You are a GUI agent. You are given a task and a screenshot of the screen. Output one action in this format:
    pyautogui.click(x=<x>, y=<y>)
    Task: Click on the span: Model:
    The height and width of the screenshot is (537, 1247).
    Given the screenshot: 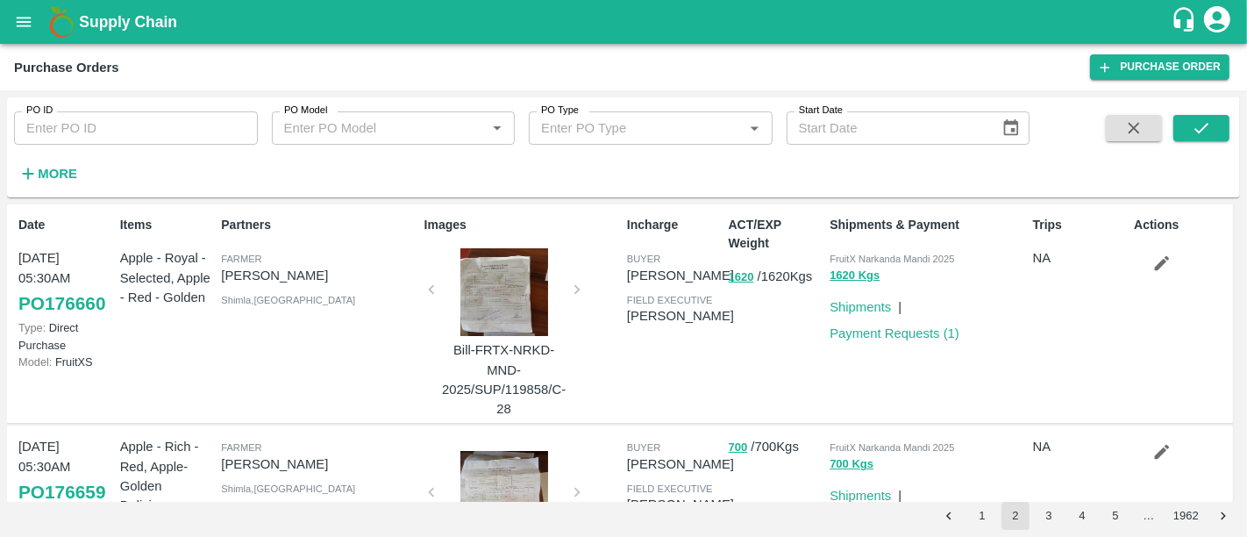 What is the action you would take?
    pyautogui.click(x=35, y=361)
    